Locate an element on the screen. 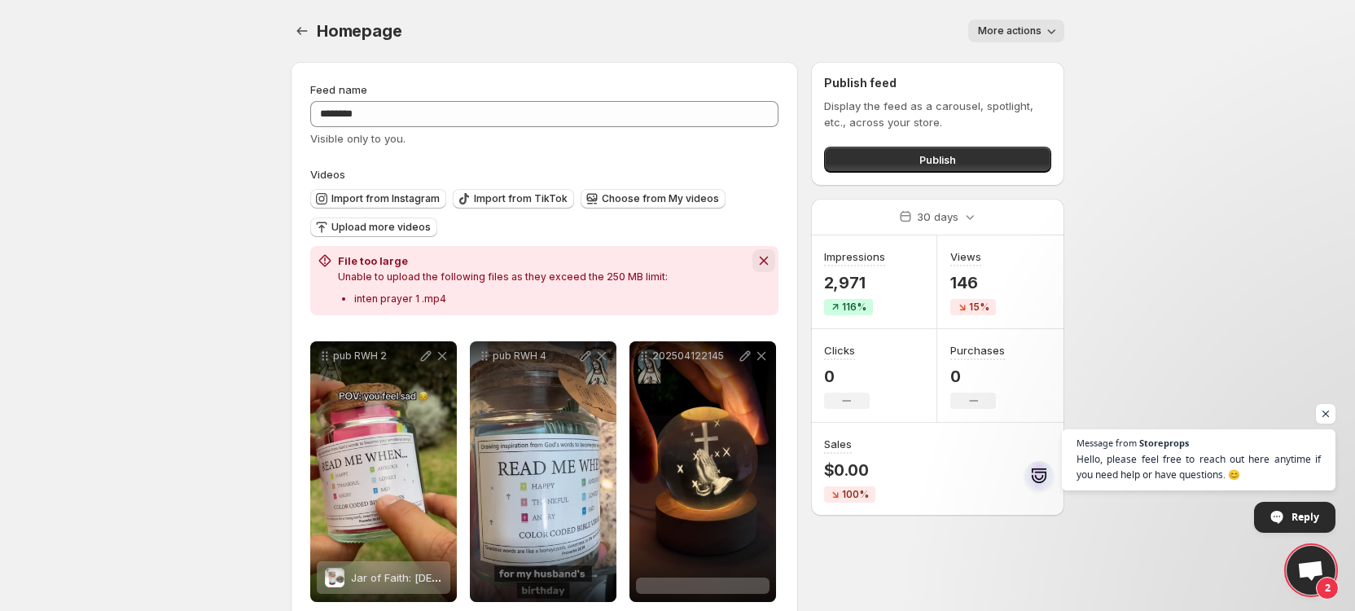 Image resolution: width=1355 pixels, height=611 pixels. h3: Purchases is located at coordinates (977, 350).